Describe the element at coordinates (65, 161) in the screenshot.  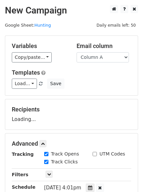
I see `label: Track Clicks` at that location.